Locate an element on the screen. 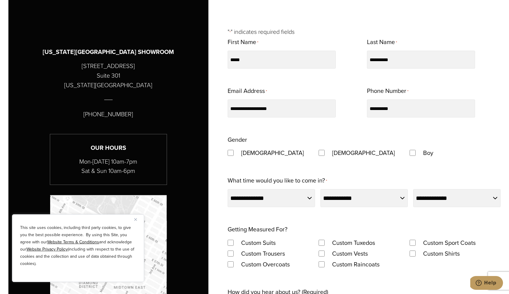 The image size is (509, 294). img: Close is located at coordinates (135, 220).